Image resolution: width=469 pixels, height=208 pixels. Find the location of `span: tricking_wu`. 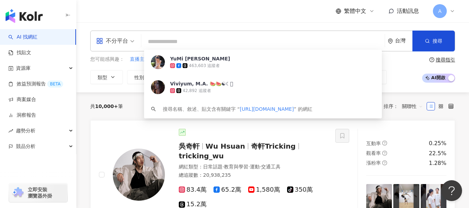

span: tricking_wu is located at coordinates (201, 156).